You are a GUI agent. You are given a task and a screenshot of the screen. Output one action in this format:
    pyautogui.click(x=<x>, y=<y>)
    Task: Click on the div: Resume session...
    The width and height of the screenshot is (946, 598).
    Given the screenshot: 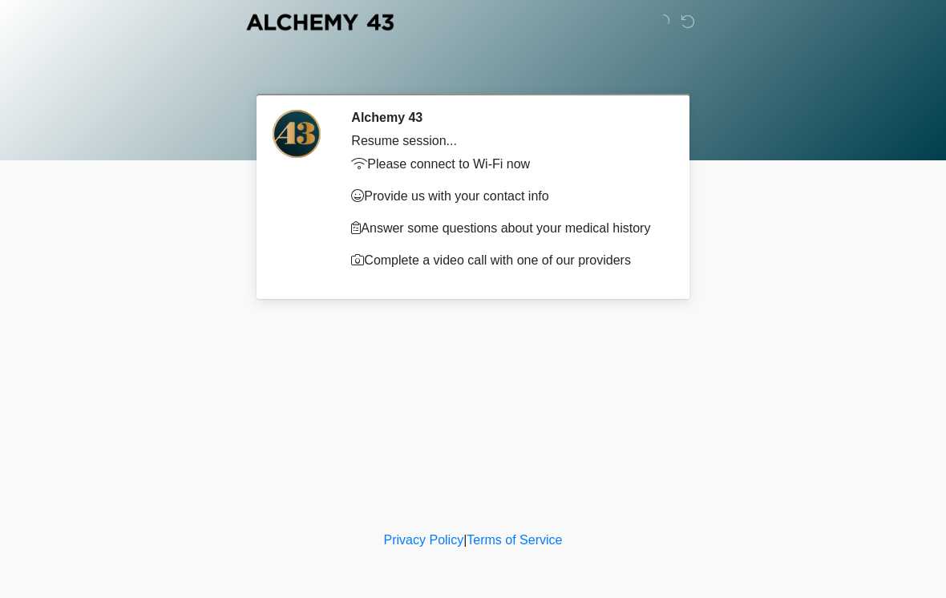 What is the action you would take?
    pyautogui.click(x=506, y=141)
    